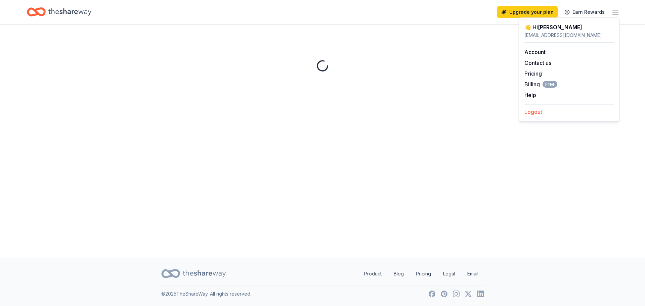 This screenshot has height=306, width=645. What do you see at coordinates (449, 274) in the screenshot?
I see `a: Legal` at bounding box center [449, 274].